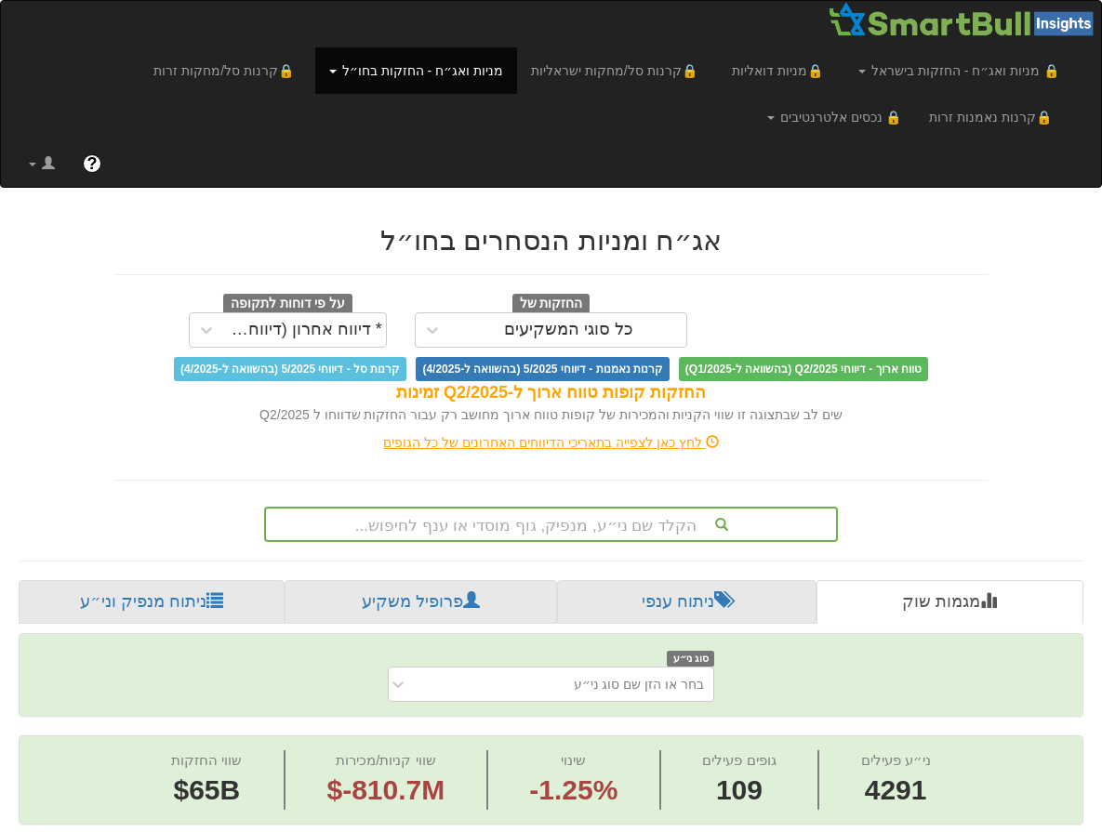  Describe the element at coordinates (834, 117) in the screenshot. I see `a: 🔒 נכסים אלטרנטיבים` at that location.